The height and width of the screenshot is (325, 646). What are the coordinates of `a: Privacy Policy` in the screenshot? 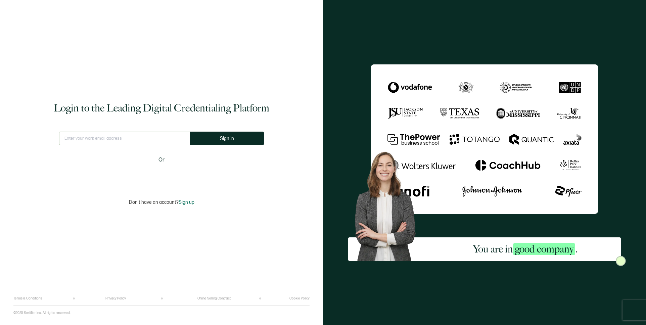 It's located at (115, 298).